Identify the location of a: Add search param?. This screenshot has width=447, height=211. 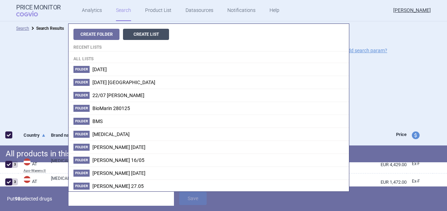
(366, 51).